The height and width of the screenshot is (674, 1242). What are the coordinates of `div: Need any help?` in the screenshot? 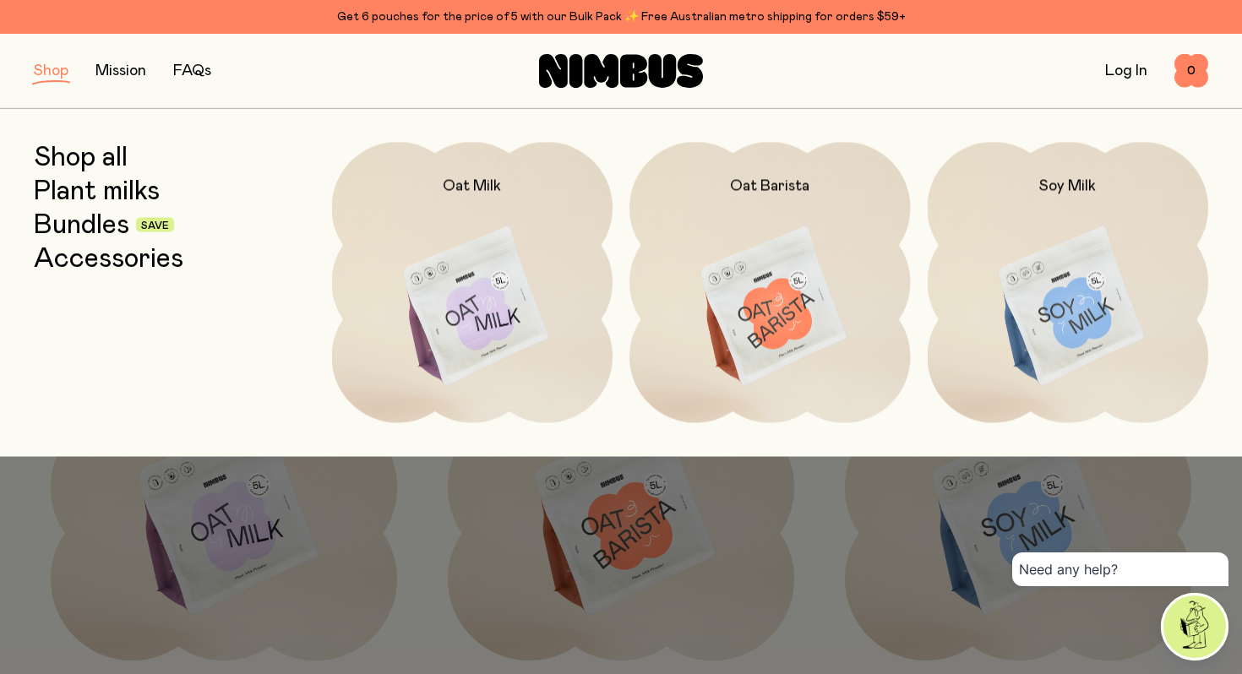 It's located at (1120, 569).